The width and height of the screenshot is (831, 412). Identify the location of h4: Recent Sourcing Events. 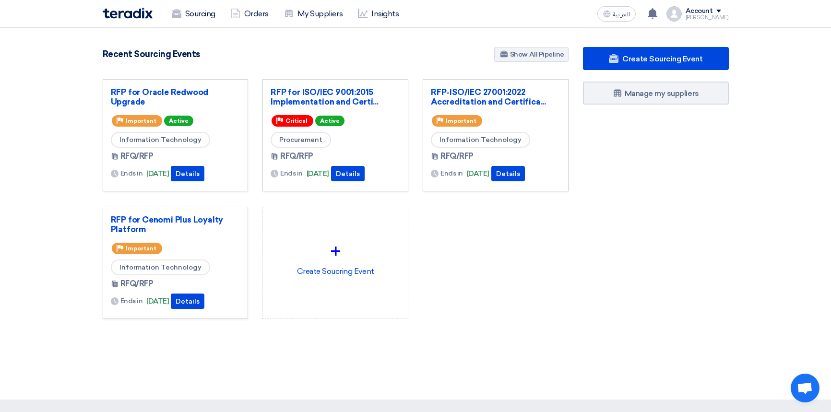
(151, 54).